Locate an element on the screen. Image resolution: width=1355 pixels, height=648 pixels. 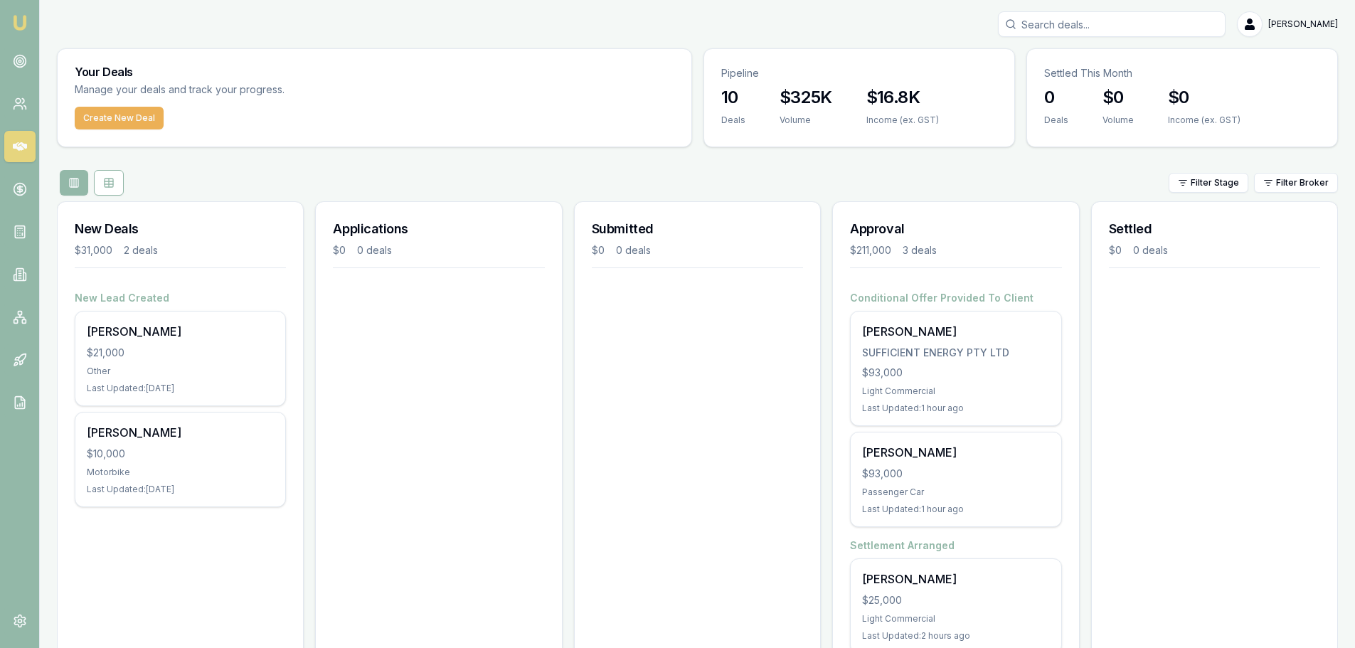
h4: New Lead Created is located at coordinates (180, 298).